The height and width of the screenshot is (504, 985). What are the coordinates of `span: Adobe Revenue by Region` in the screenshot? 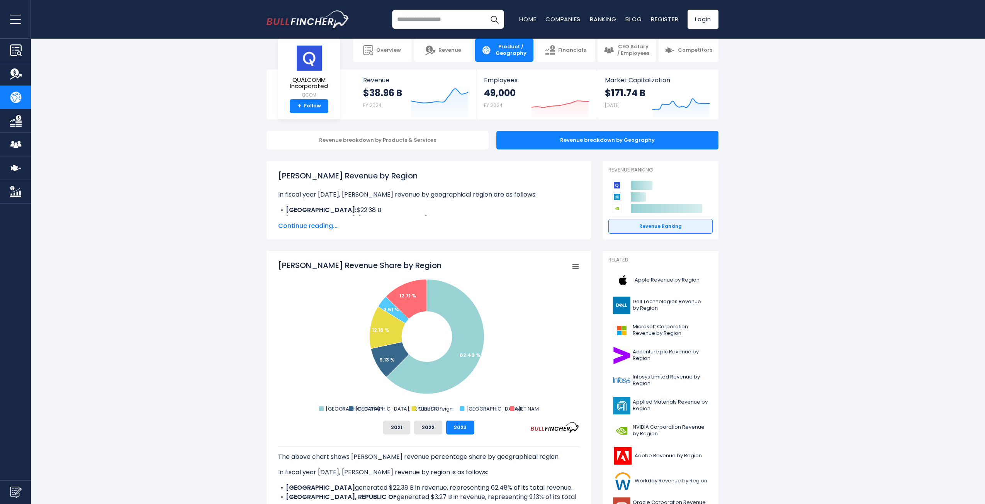 It's located at (668, 456).